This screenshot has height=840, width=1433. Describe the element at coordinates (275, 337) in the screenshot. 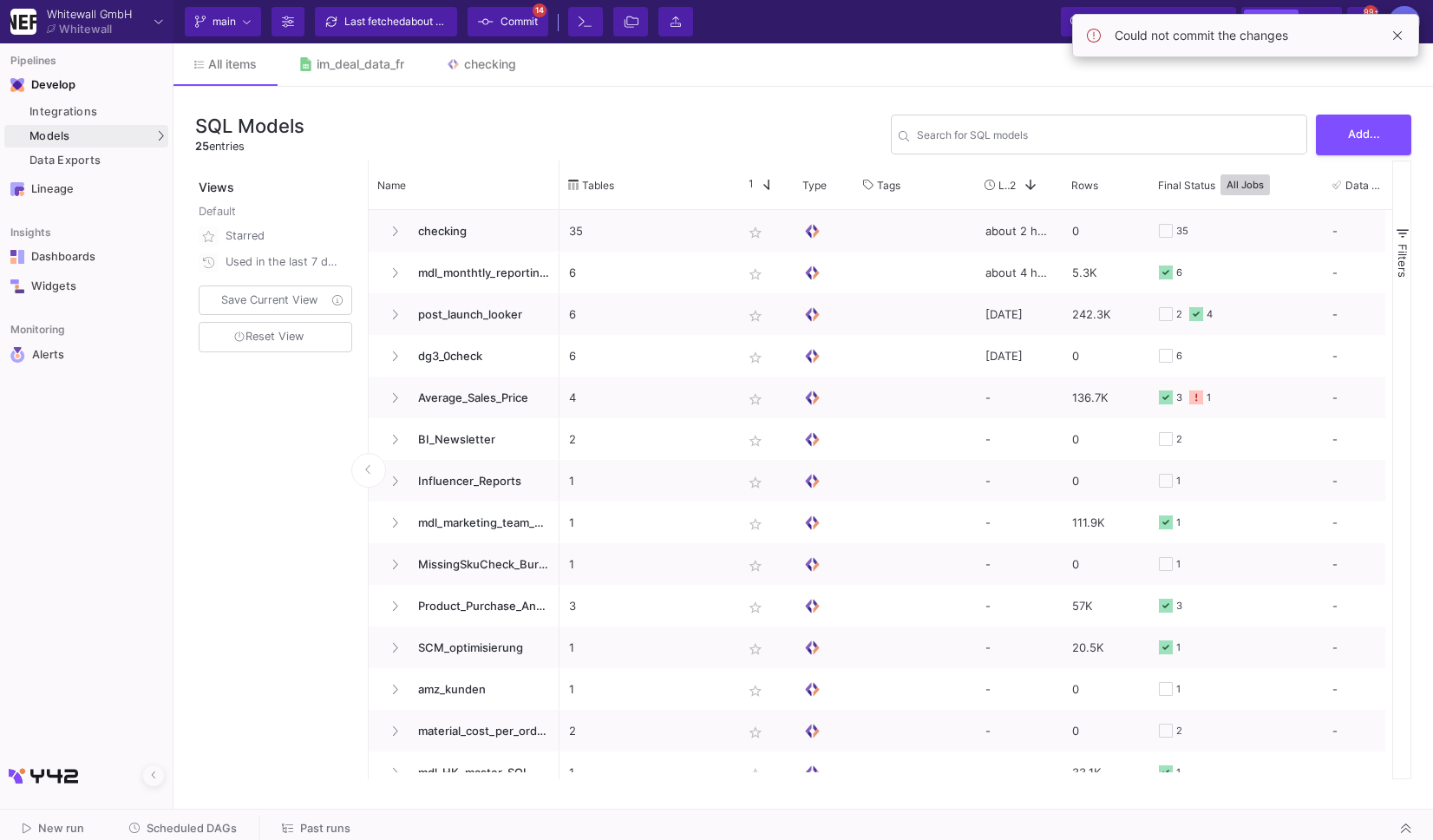

I see `button: Reset View` at that location.